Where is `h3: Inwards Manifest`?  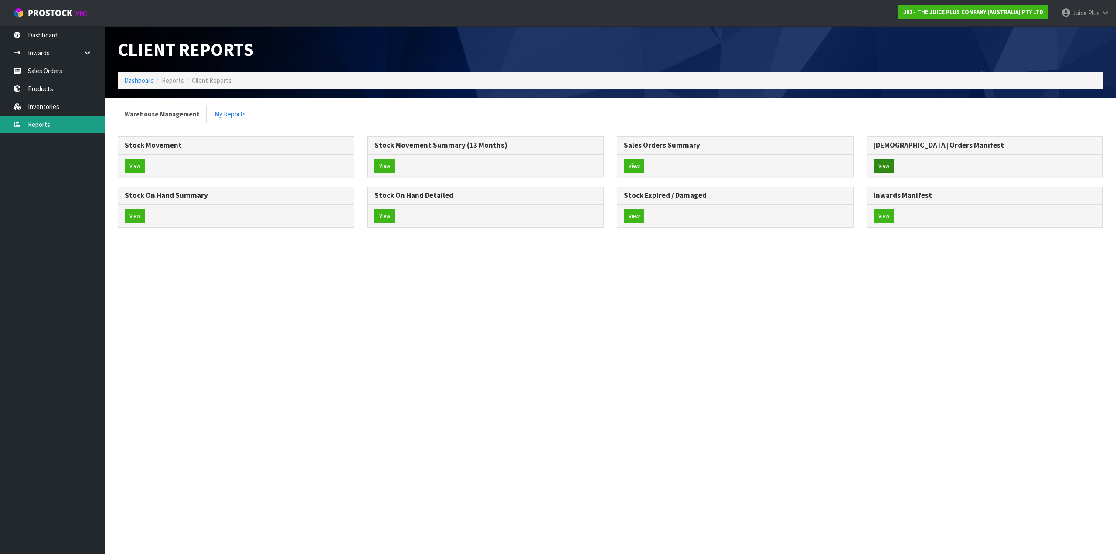
h3: Inwards Manifest is located at coordinates (985, 195).